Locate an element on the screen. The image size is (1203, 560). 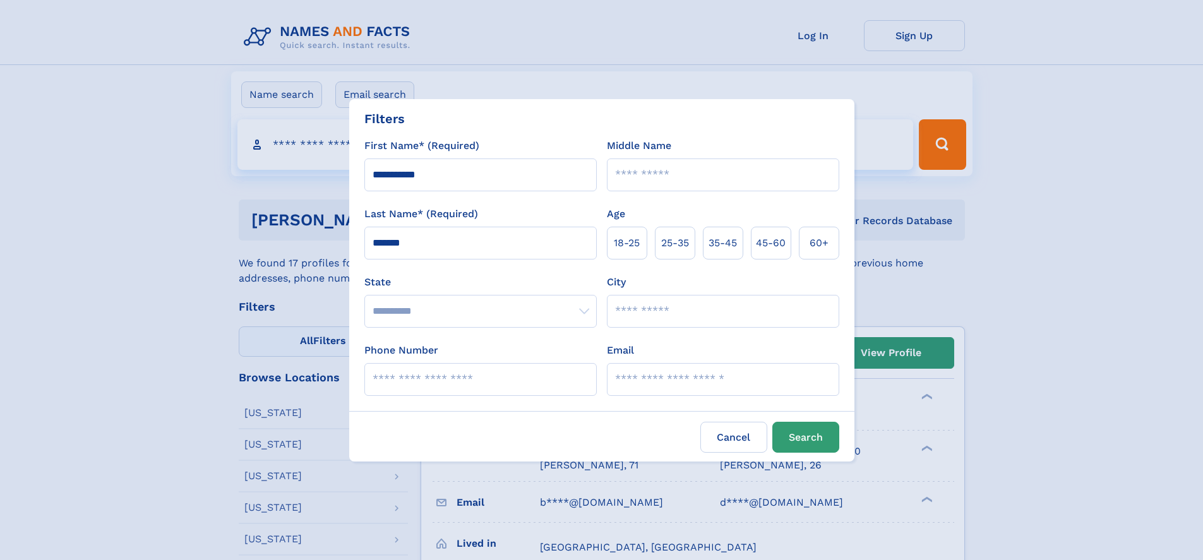
label: Cancel is located at coordinates (734, 437).